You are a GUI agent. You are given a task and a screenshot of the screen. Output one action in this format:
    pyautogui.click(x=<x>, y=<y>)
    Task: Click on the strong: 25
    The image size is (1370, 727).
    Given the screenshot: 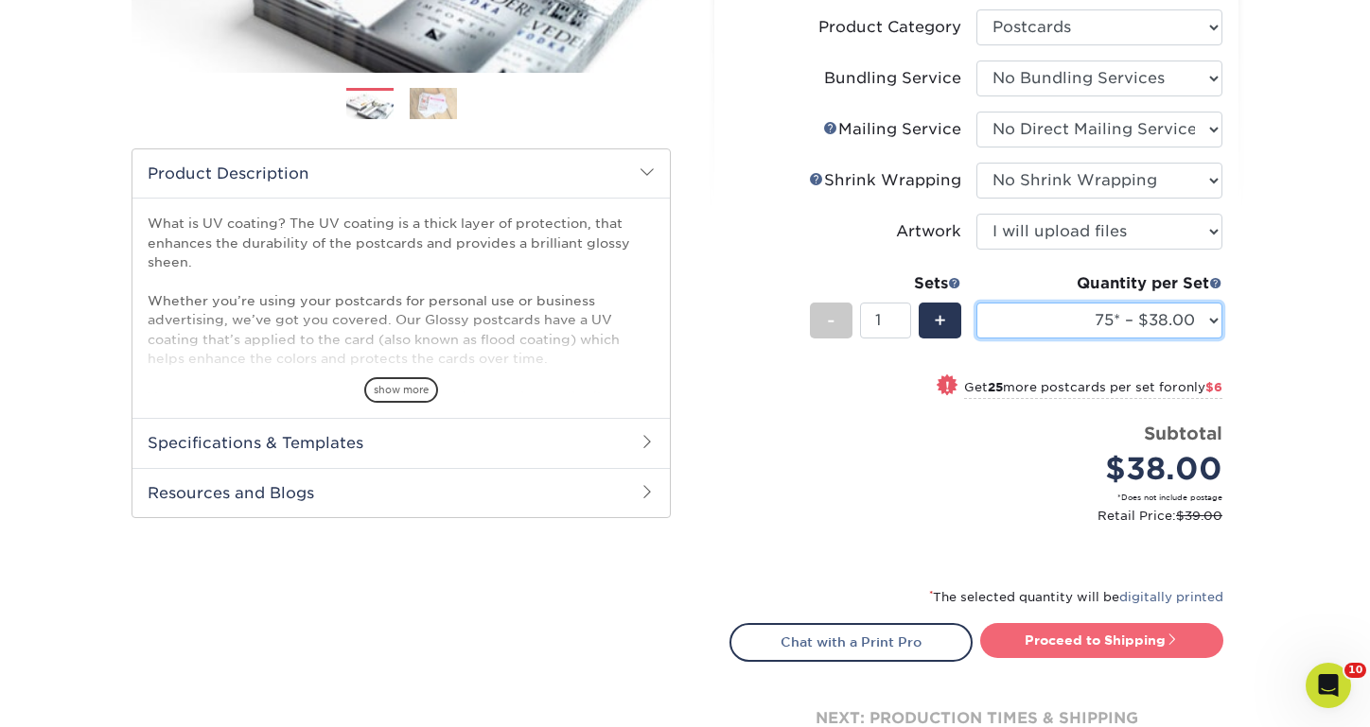 What is the action you would take?
    pyautogui.click(x=995, y=387)
    